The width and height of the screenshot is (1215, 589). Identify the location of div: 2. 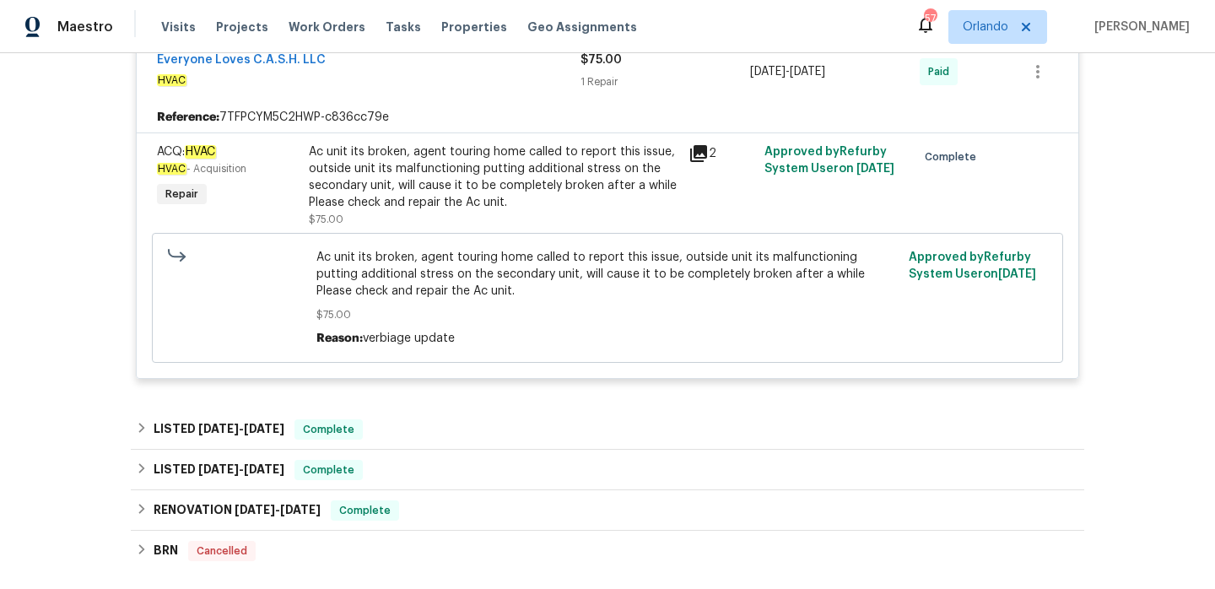
(721, 154).